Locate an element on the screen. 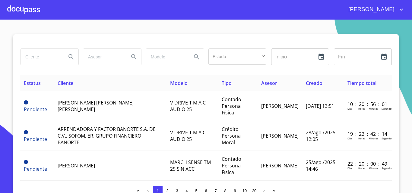 The image size is (412, 193). span: Modelo is located at coordinates (179, 83).